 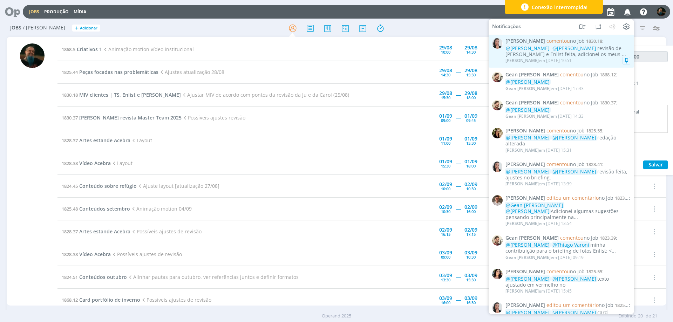 What do you see at coordinates (110, 72) in the screenshot?
I see `a: 1825.44Peças focadas nas problemáticas` at bounding box center [110, 72].